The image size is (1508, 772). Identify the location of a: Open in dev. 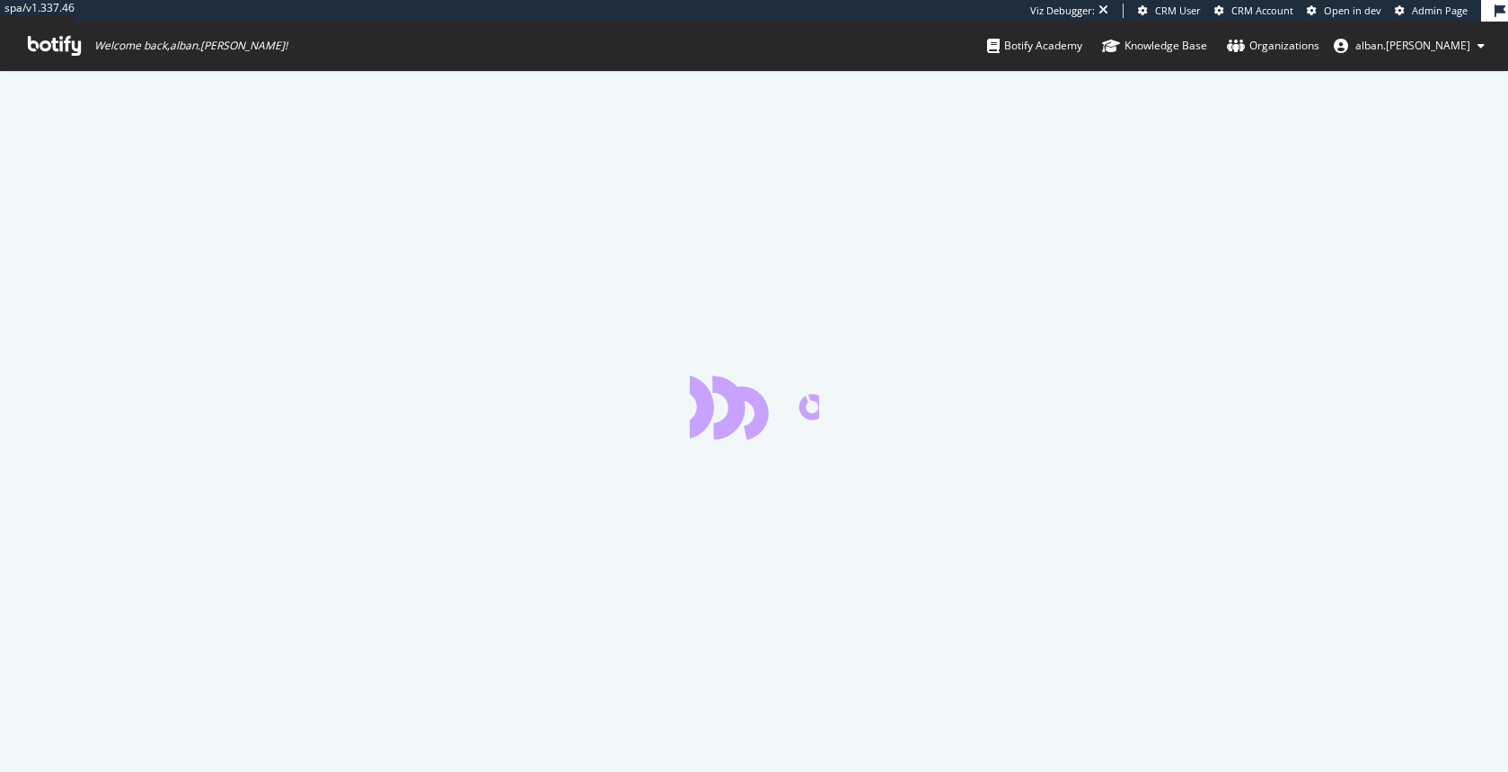
(1344, 11).